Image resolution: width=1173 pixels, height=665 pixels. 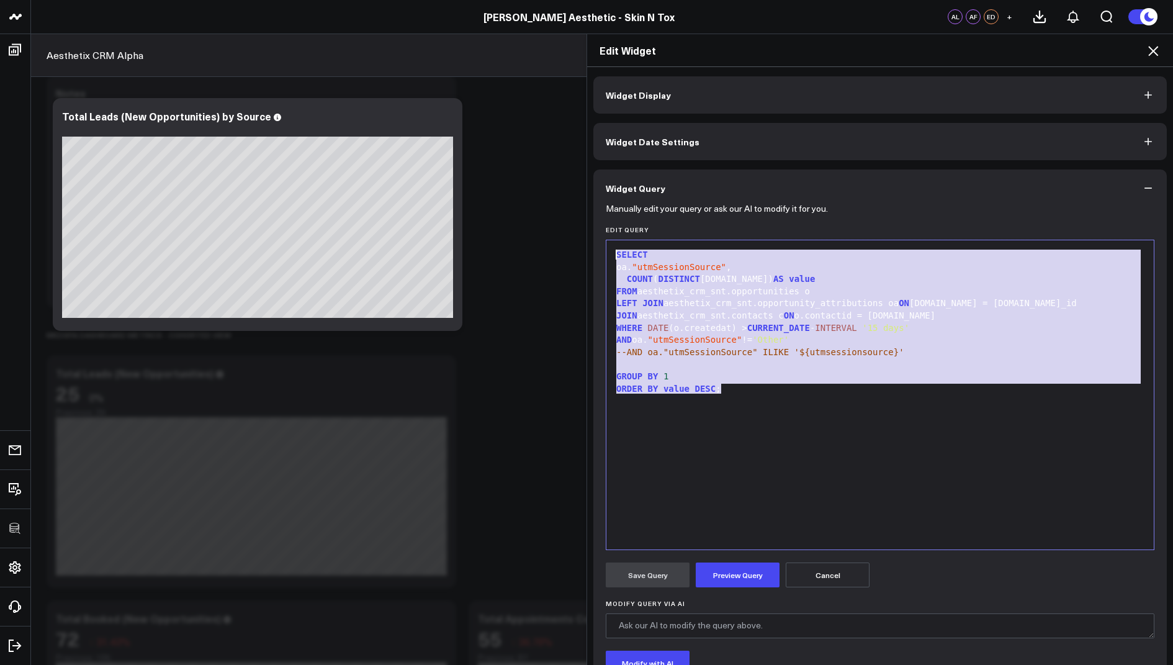 What do you see at coordinates (974, 17) in the screenshot?
I see `div: AF` at bounding box center [974, 17].